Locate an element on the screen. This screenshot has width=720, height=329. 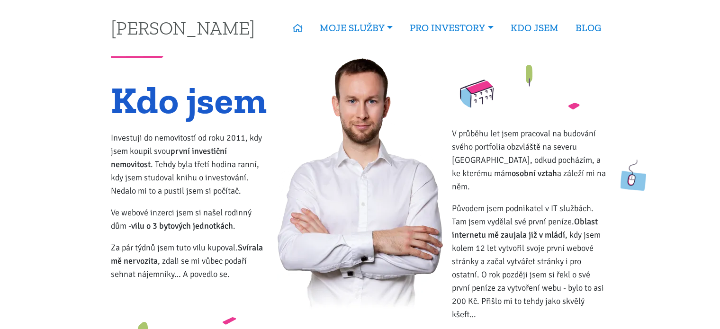
h1: Kdo jsem is located at coordinates (189, 100).